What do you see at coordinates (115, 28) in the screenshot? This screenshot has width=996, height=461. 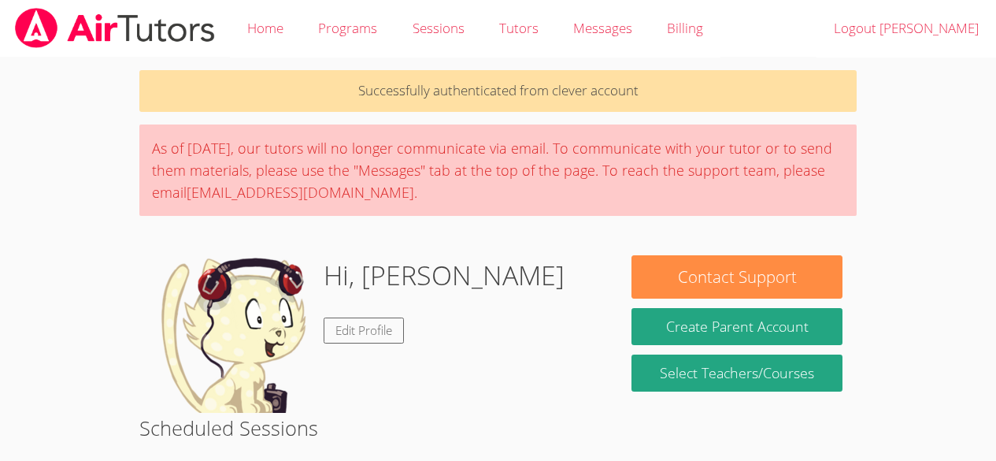 I see `img: airtutors_banner-c4298cdbf04f3fff15de1276eac7730deb9818008684d7c2e4769d2f7ddbe033.png` at bounding box center [115, 28].